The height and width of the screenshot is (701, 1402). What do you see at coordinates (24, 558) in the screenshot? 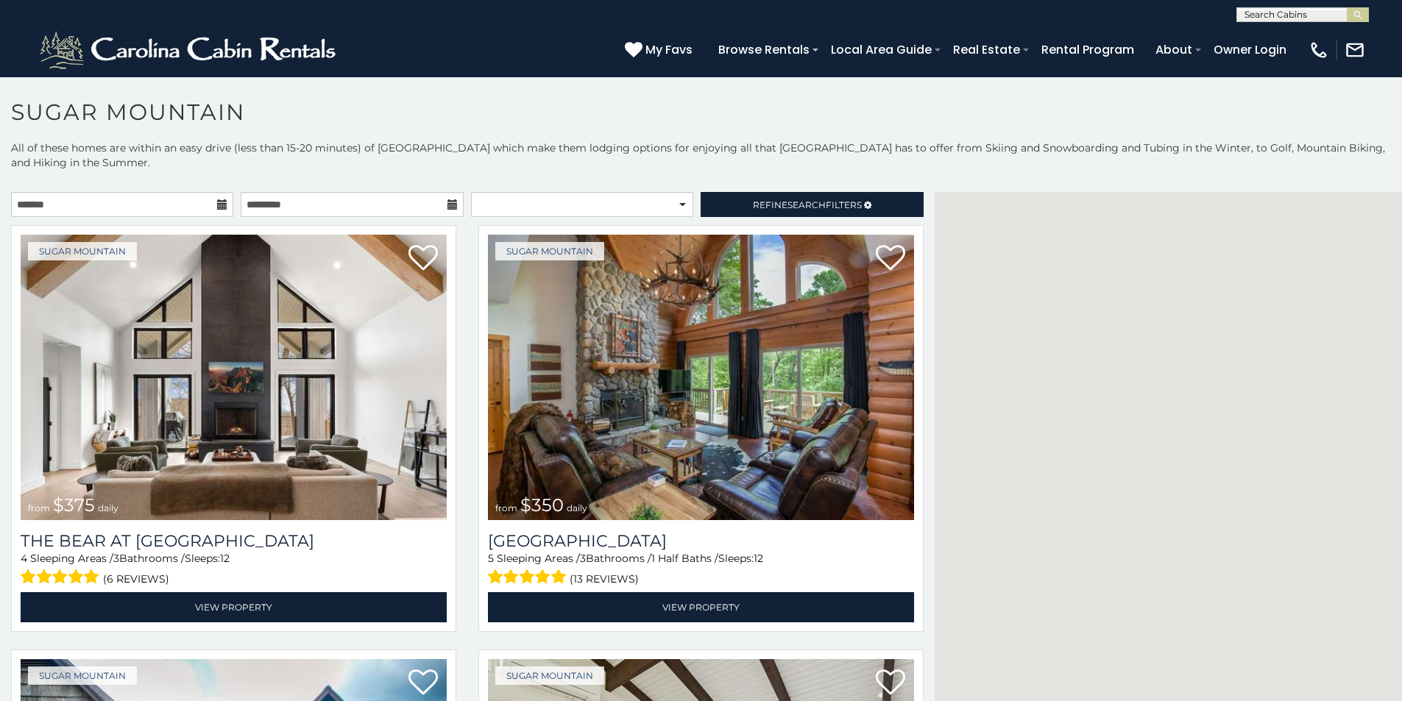
I see `span: 4` at bounding box center [24, 558].